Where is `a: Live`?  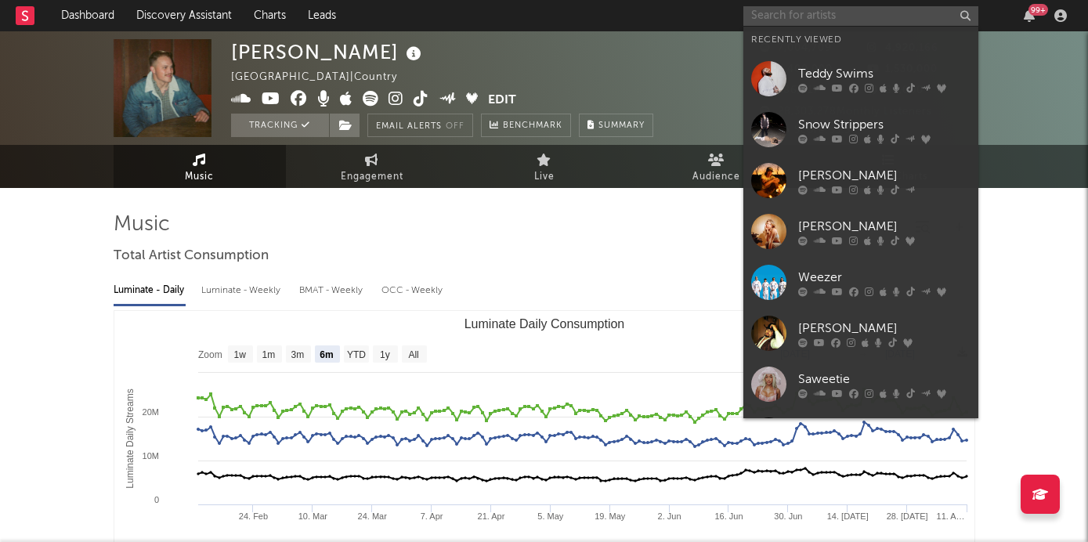 a: Live is located at coordinates (545, 166).